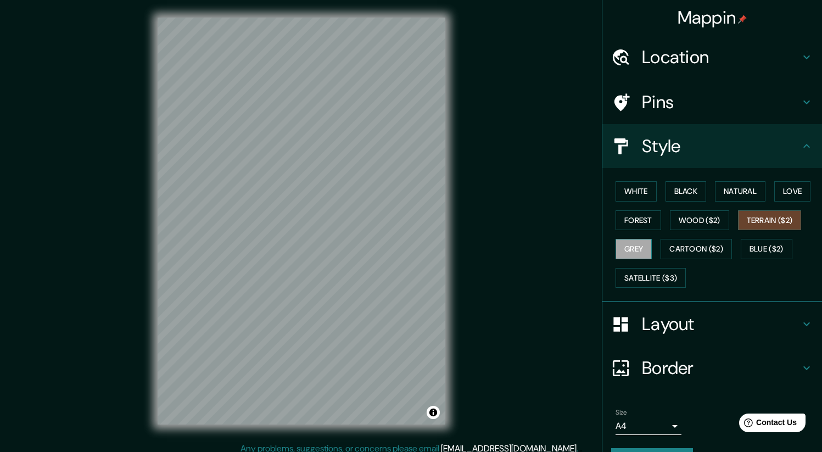 This screenshot has height=452, width=822. I want to click on h4: Mappin, so click(712, 18).